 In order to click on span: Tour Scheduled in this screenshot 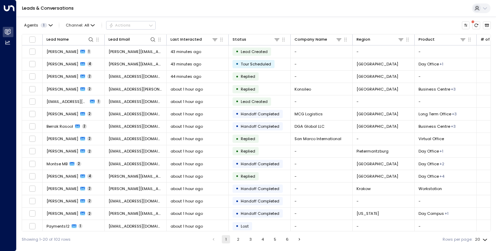, I will do `click(256, 64)`.